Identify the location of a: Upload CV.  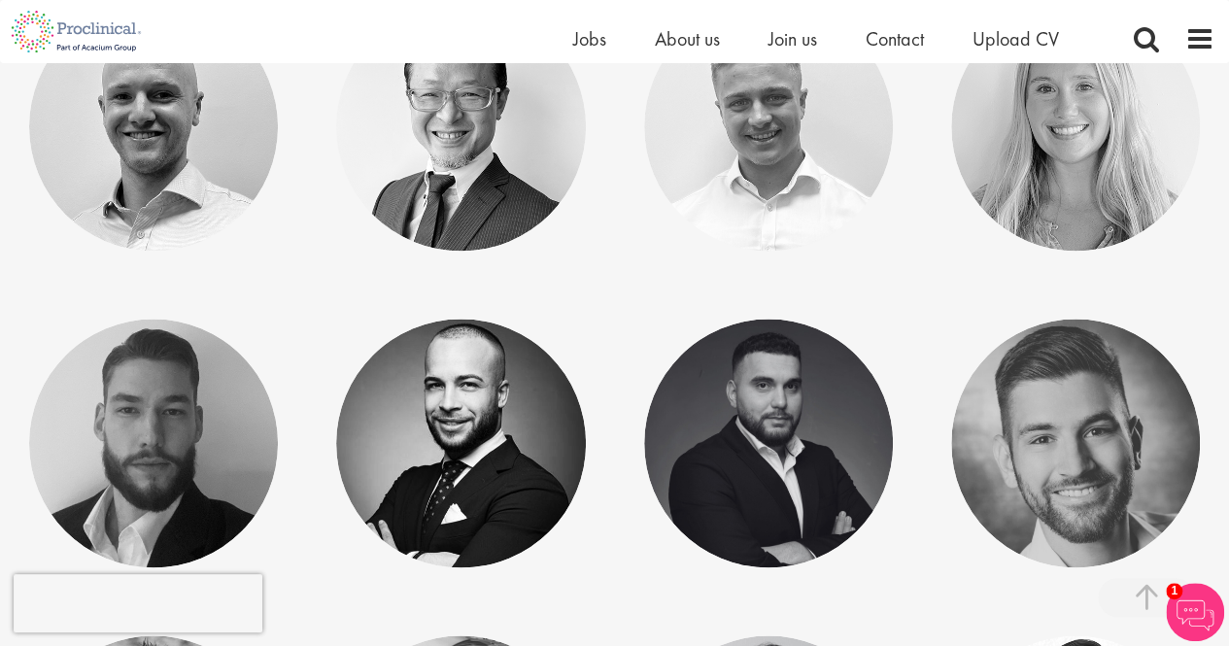
(1015, 39).